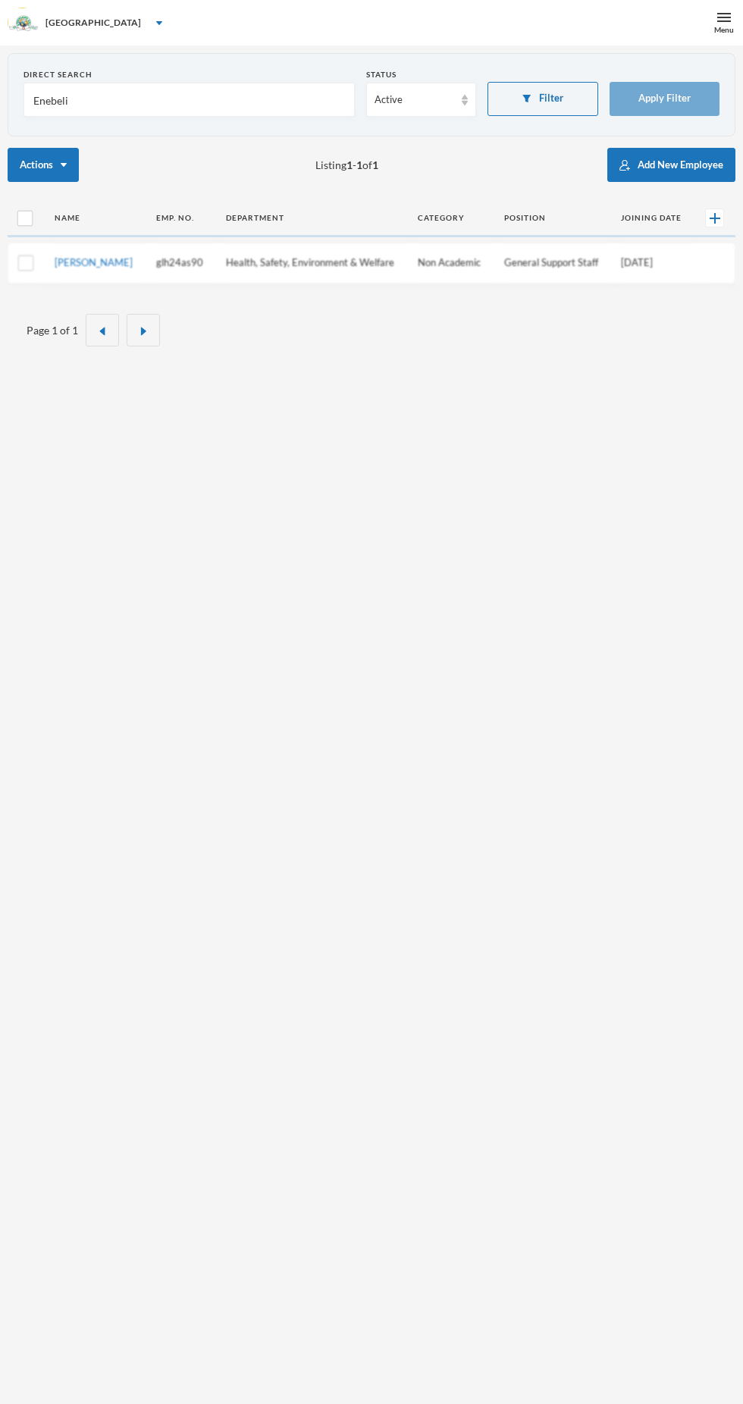 The height and width of the screenshot is (1404, 743). I want to click on div: Direct Search, so click(189, 74).